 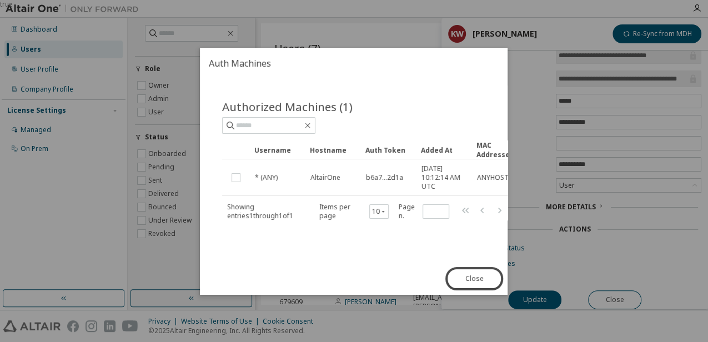 What do you see at coordinates (325, 178) in the screenshot?
I see `span: AltairOne` at bounding box center [325, 178].